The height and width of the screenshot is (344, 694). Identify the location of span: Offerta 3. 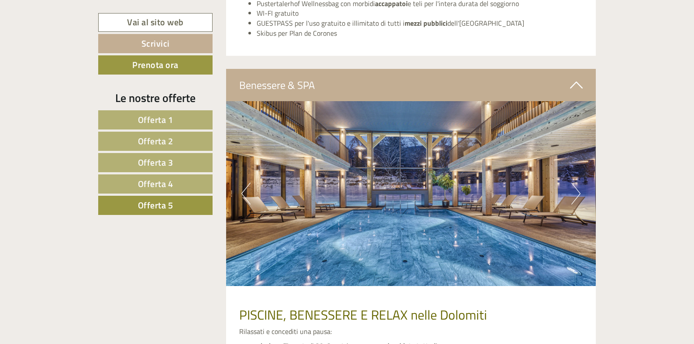
(155, 162).